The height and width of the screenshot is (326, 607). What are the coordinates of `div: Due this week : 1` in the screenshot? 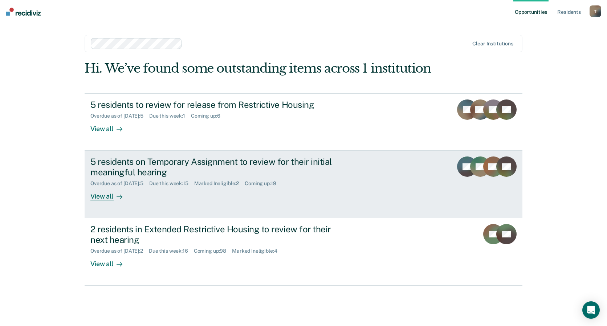 It's located at (170, 116).